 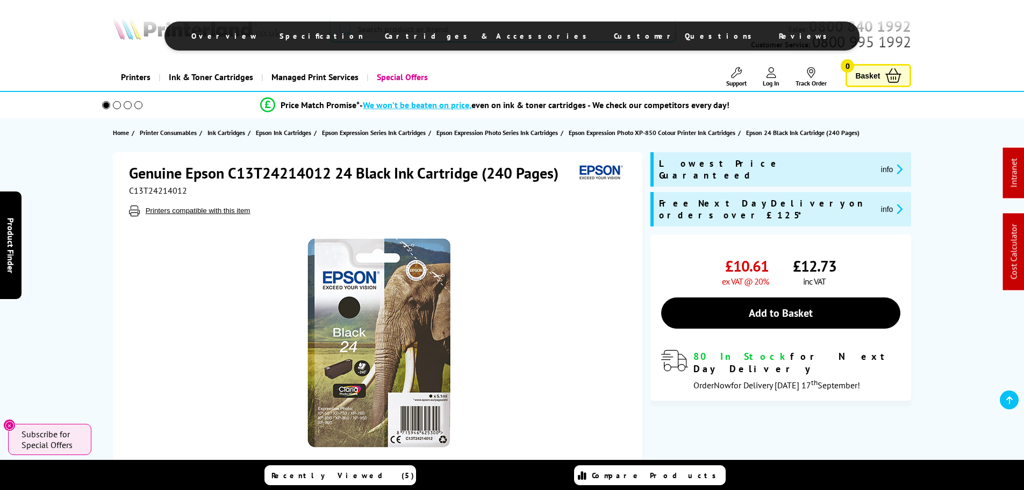 What do you see at coordinates (211, 77) in the screenshot?
I see `span: Ink & Toner Cartridges` at bounding box center [211, 77].